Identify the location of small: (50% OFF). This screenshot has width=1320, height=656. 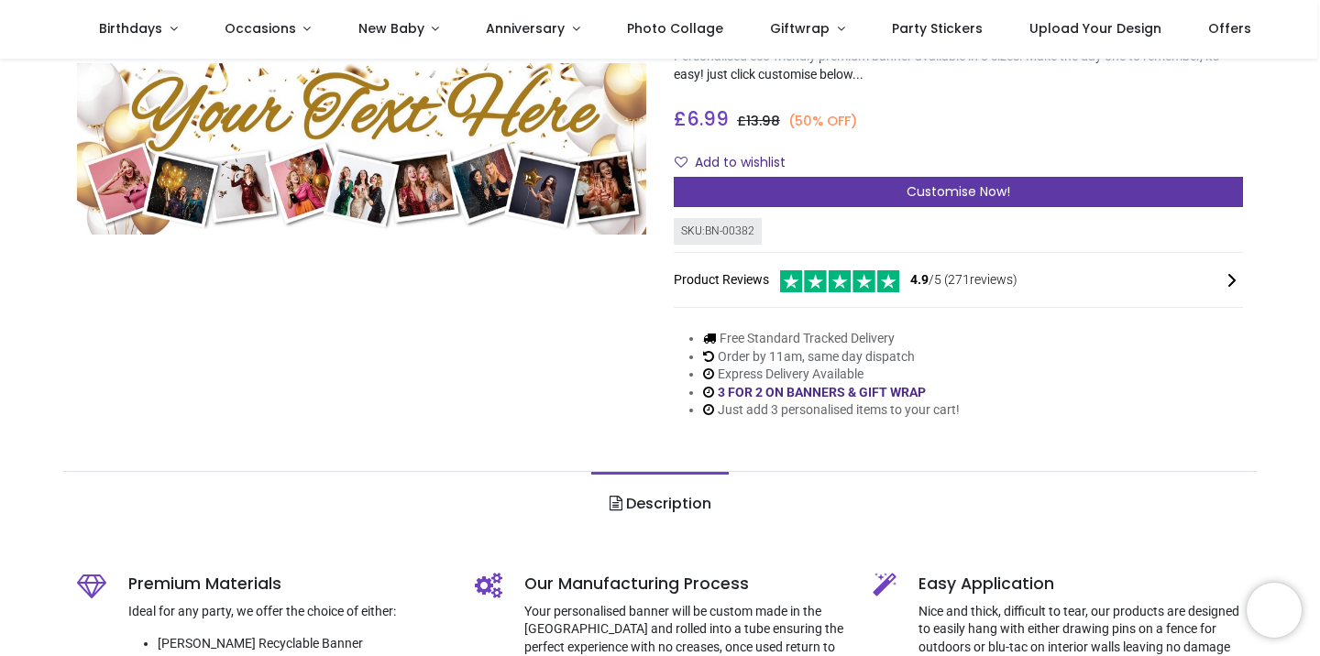
(823, 121).